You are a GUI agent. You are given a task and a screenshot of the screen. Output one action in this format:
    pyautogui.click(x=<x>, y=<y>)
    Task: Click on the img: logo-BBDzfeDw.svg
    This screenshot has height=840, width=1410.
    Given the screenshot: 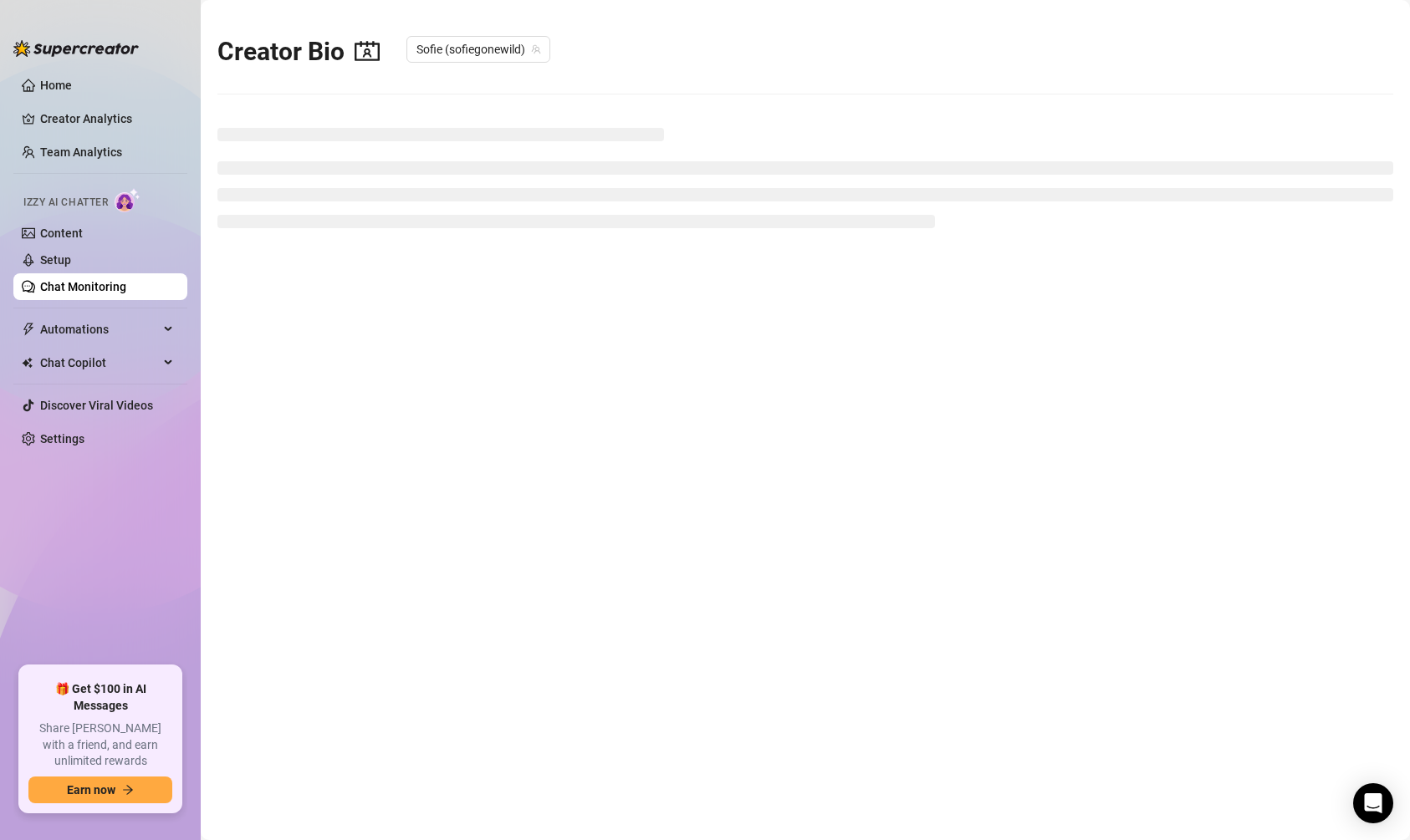 What is the action you would take?
    pyautogui.click(x=76, y=48)
    